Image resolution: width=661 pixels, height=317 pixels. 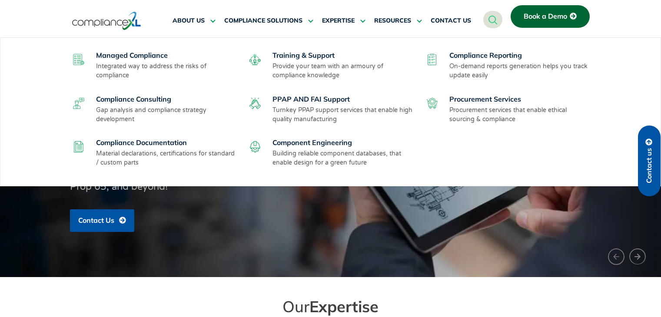 What do you see at coordinates (485, 55) in the screenshot?
I see `a: Compliance Reporting` at bounding box center [485, 55].